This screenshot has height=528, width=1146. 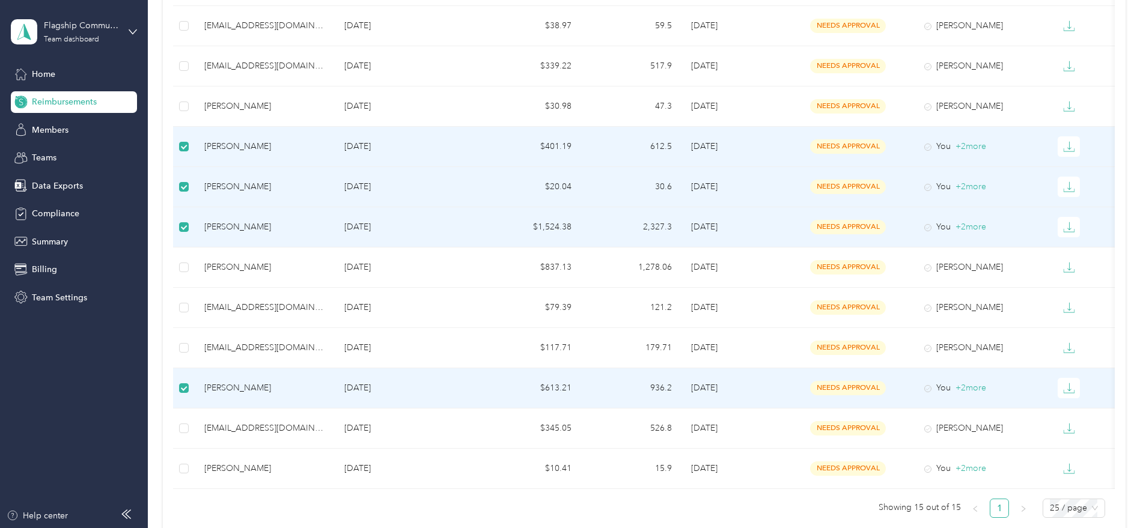 I want to click on td: $339.22, so click(x=531, y=66).